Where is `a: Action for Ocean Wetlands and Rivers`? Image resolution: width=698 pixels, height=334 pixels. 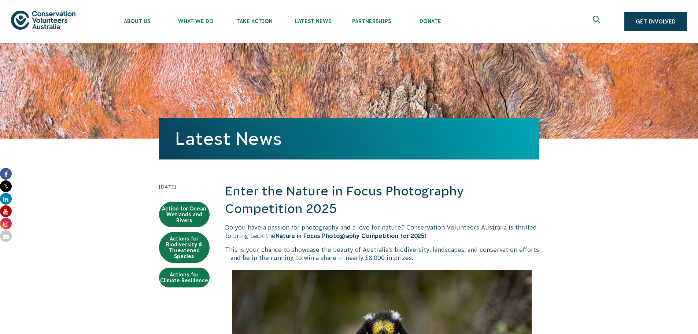
a: Action for Ocean Wetlands and Rivers is located at coordinates (184, 214).